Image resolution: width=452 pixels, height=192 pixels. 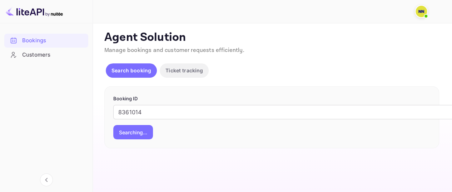 What do you see at coordinates (46, 40) in the screenshot?
I see `a: Bookings` at bounding box center [46, 40].